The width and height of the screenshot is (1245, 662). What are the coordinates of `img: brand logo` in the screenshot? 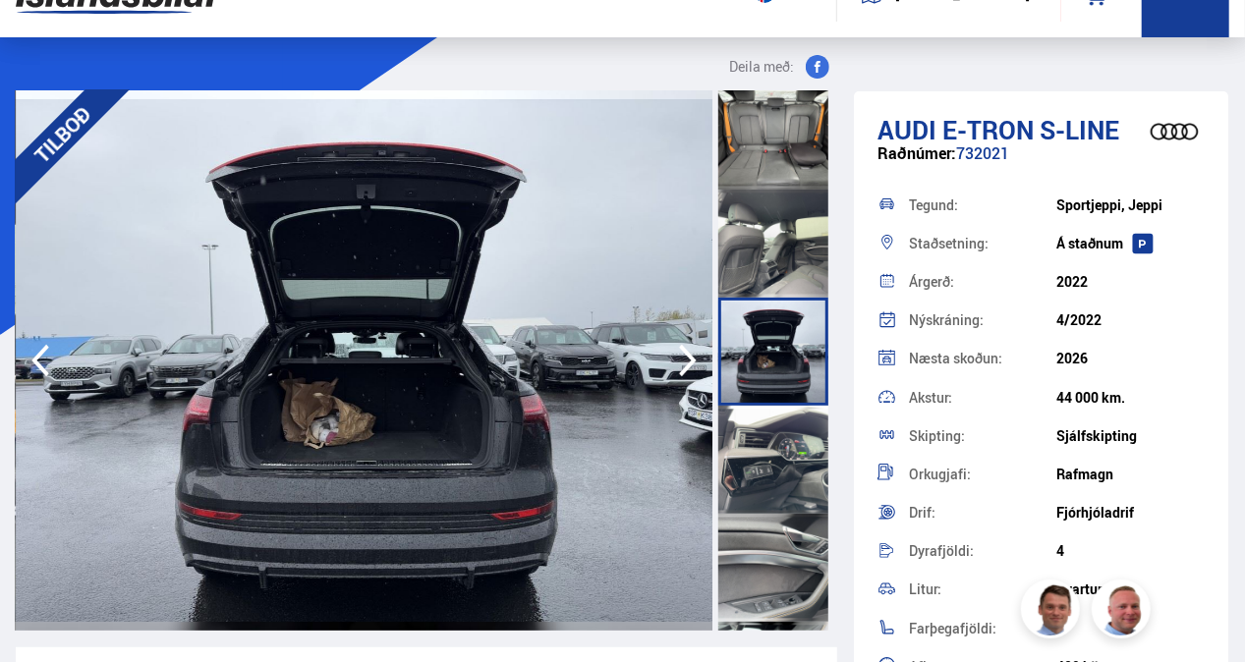 It's located at (1174, 132).